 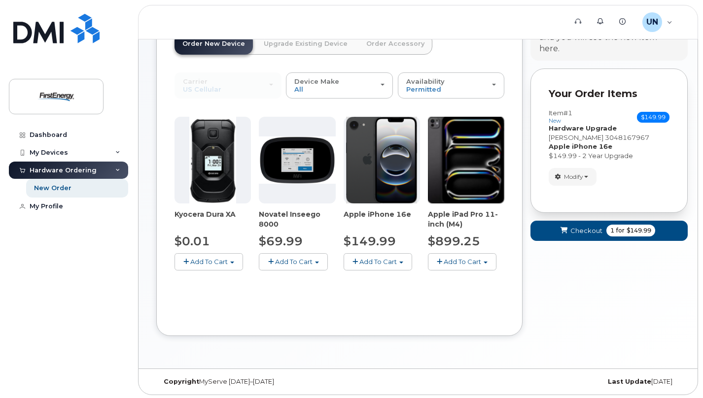 What do you see at coordinates (426, 81) in the screenshot?
I see `span: Availability` at bounding box center [426, 81].